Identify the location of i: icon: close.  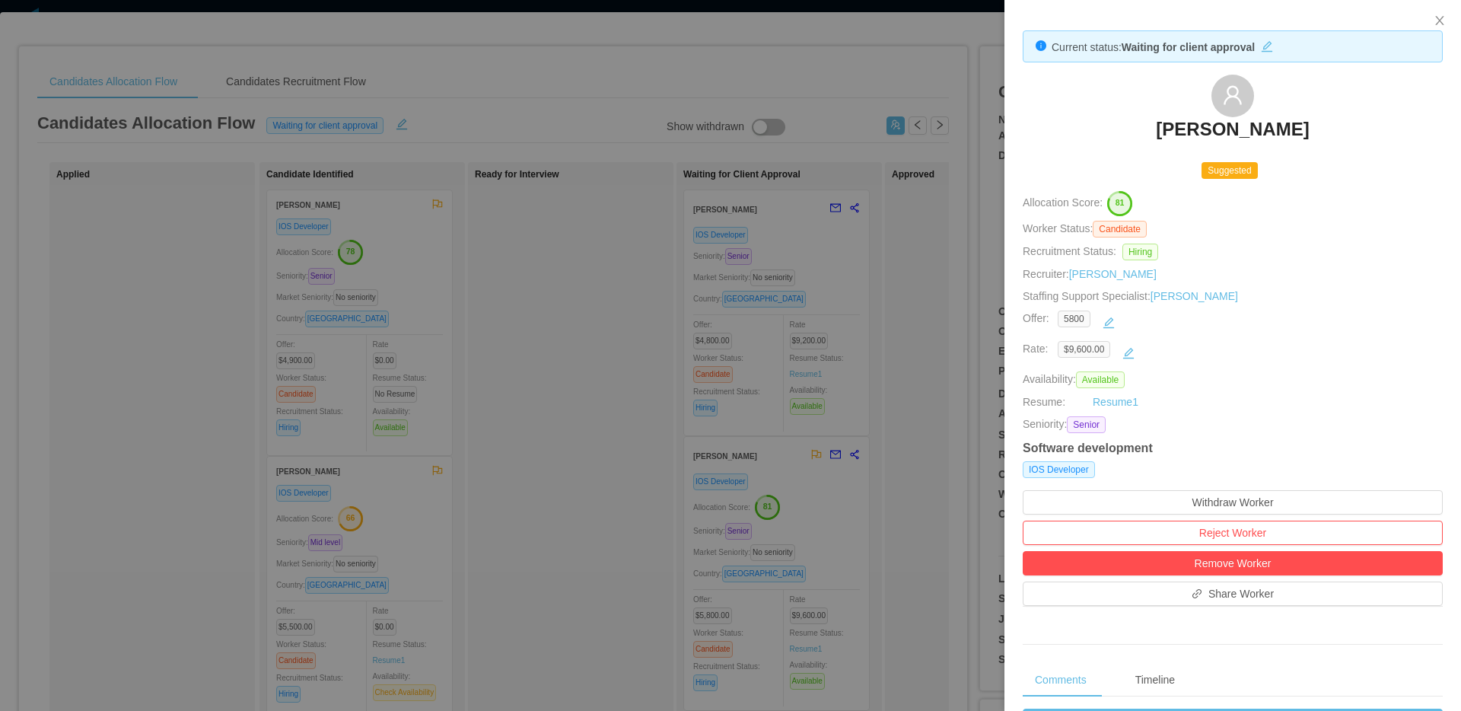
(1440, 21).